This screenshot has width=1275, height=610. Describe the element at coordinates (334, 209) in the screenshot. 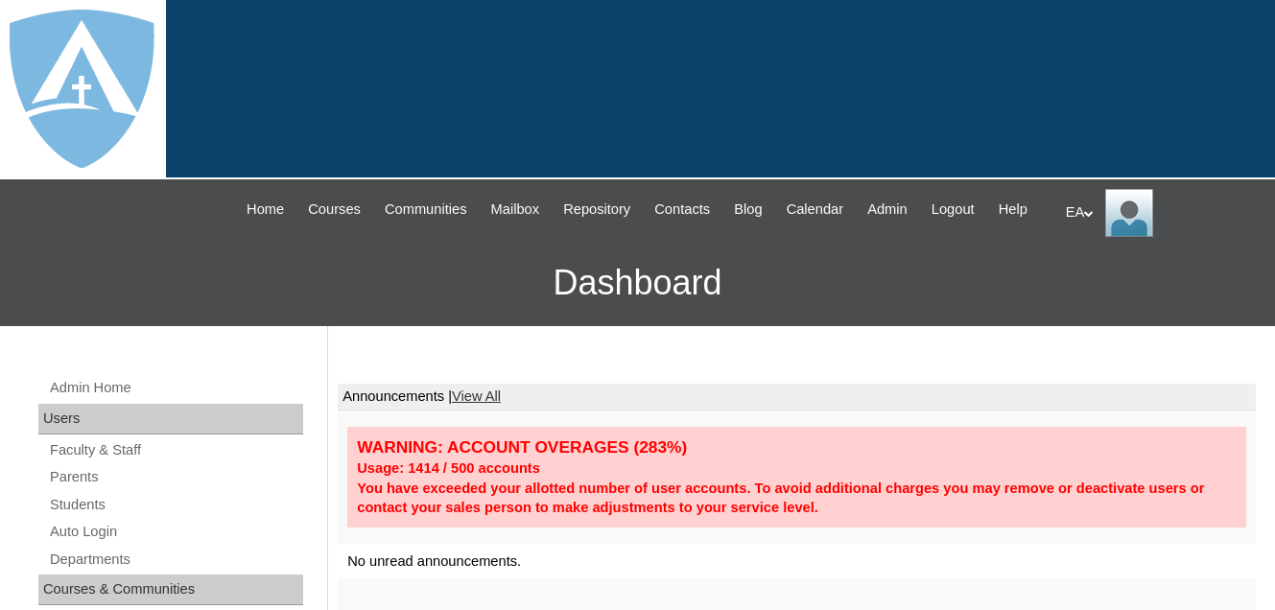

I see `a: Courses` at that location.